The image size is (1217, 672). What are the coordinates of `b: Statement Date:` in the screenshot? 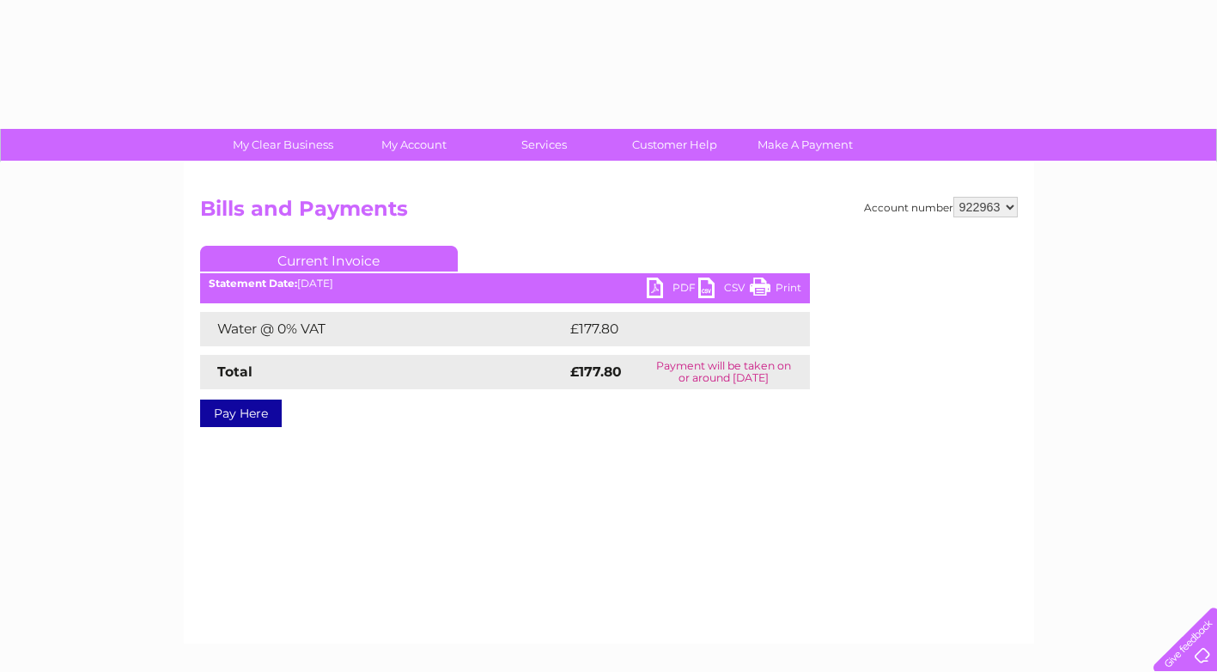 It's located at (253, 283).